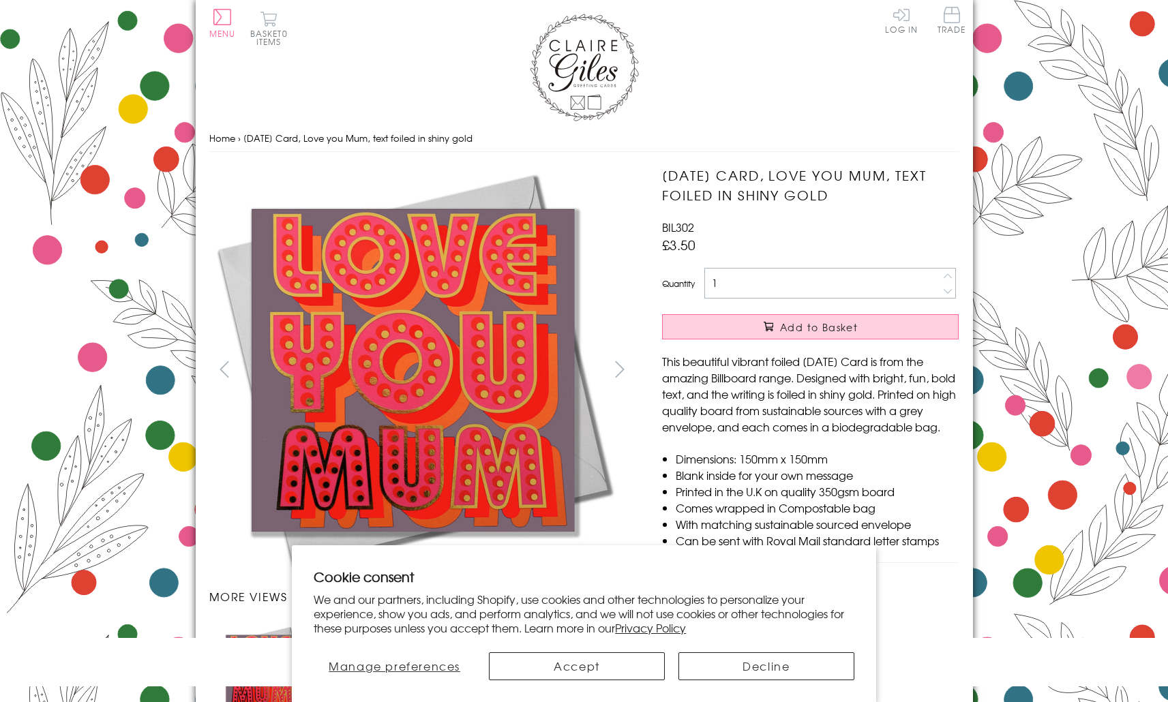 The width and height of the screenshot is (1168, 702). What do you see at coordinates (817, 508) in the screenshot?
I see `li: Comes wrapped in Compostable bag` at bounding box center [817, 508].